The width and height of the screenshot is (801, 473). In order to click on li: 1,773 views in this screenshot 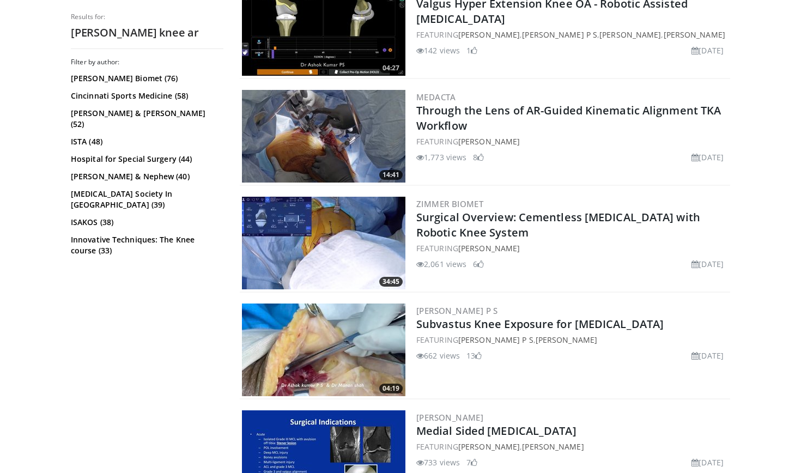, I will do `click(441, 157)`.